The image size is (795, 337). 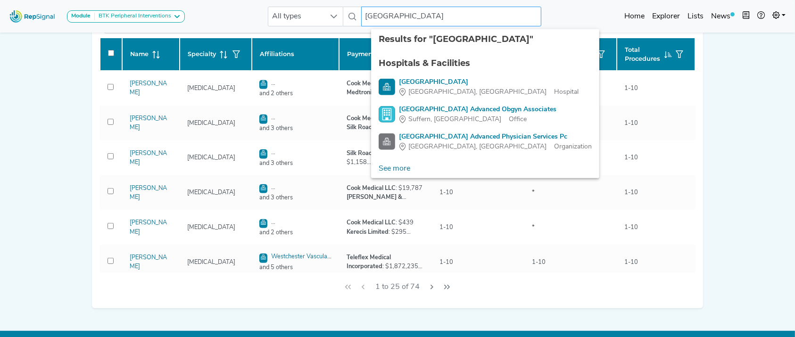 I want to click on div: Hospitals & Facilities, so click(x=485, y=63).